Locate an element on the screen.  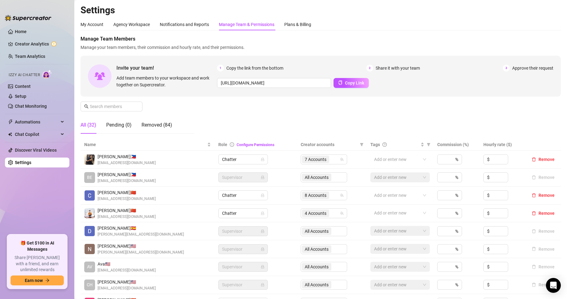
span: Creator accounts is located at coordinates (329, 145).